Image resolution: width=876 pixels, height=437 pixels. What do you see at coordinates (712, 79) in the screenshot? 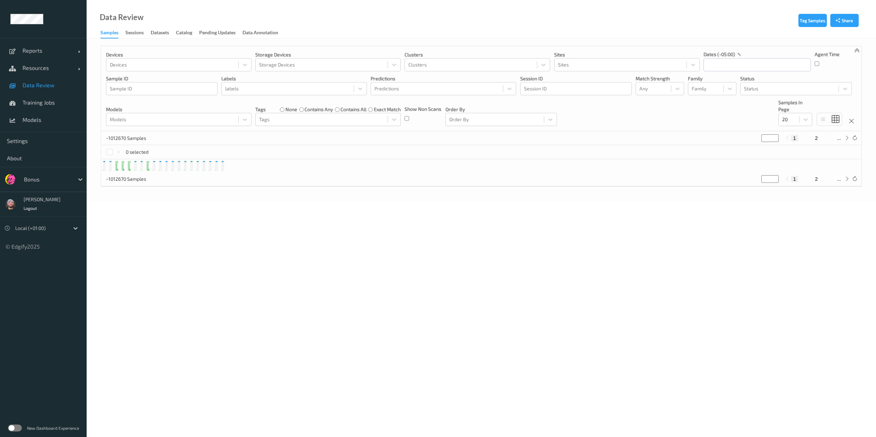
I see `p: Family` at bounding box center [712, 79].